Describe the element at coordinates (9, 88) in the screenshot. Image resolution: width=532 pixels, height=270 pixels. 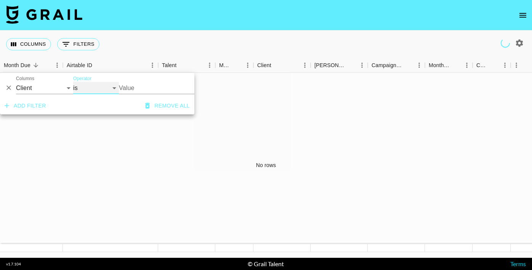
I see `button: Delete` at that location.